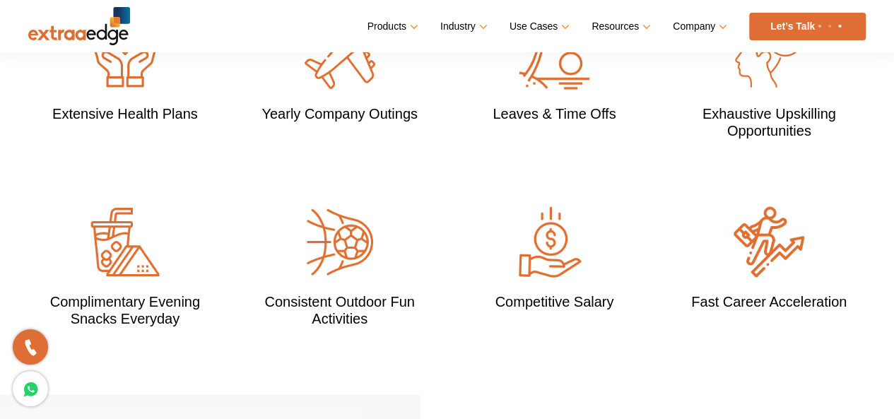 This screenshot has width=894, height=419. What do you see at coordinates (462, 26) in the screenshot?
I see `a: Industry` at bounding box center [462, 26].